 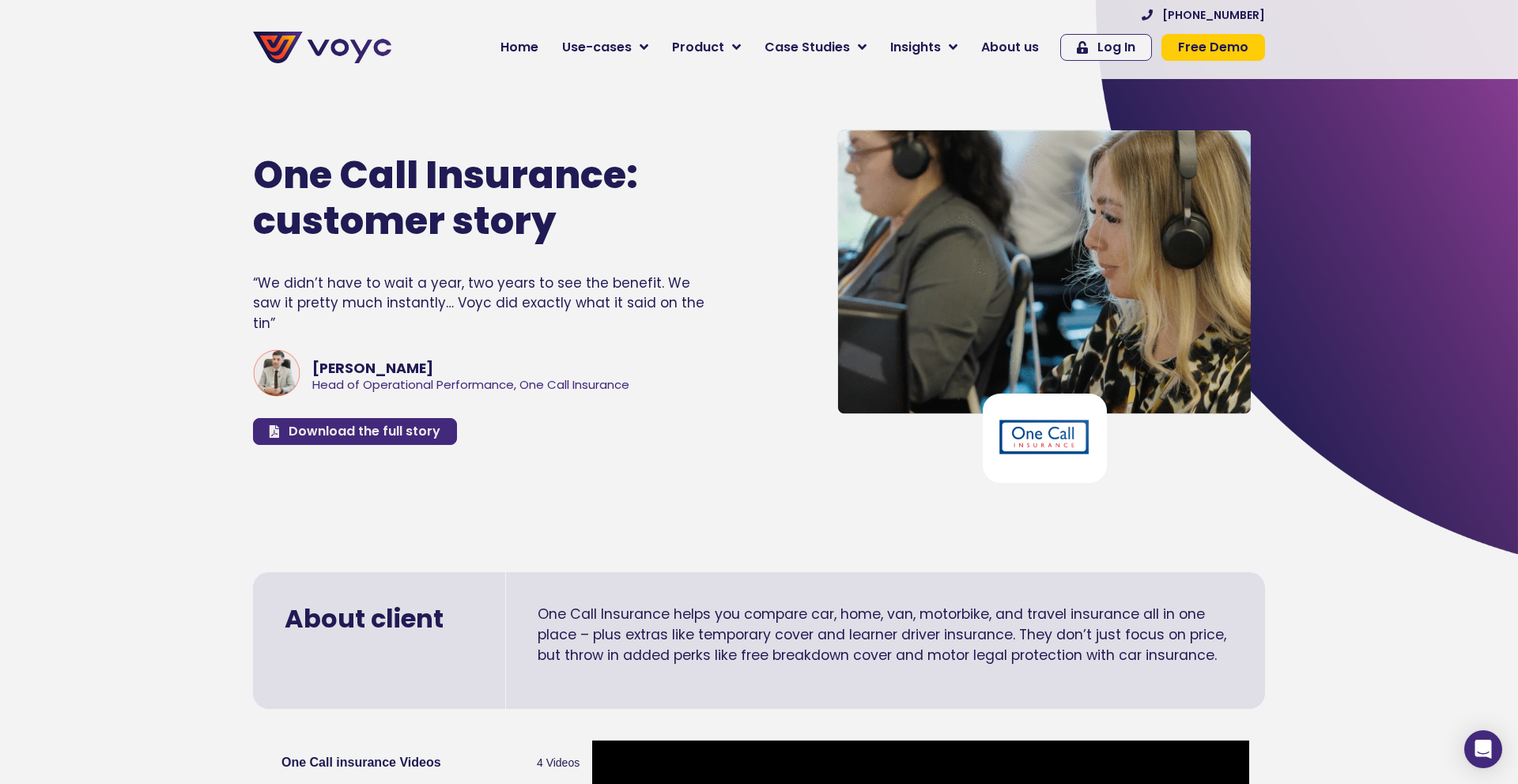 What do you see at coordinates (361, 761) in the screenshot?
I see `h2: One Call insurance Videos` at bounding box center [361, 761].